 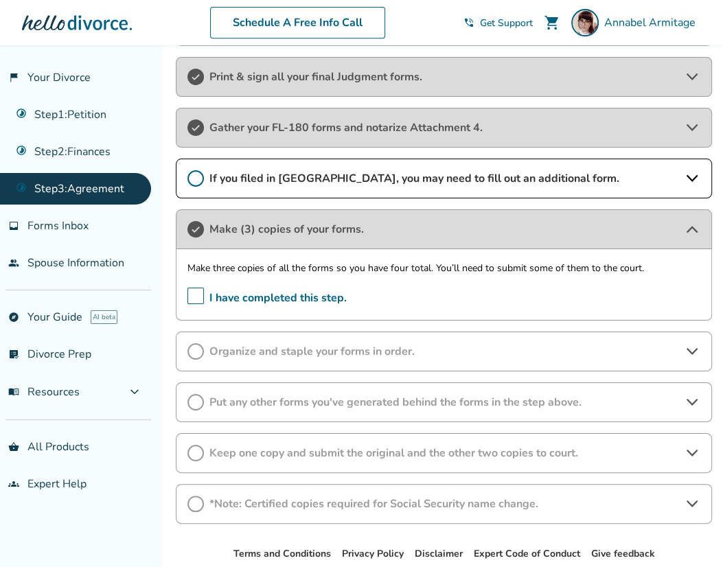 I want to click on span: menu_book, so click(x=14, y=392).